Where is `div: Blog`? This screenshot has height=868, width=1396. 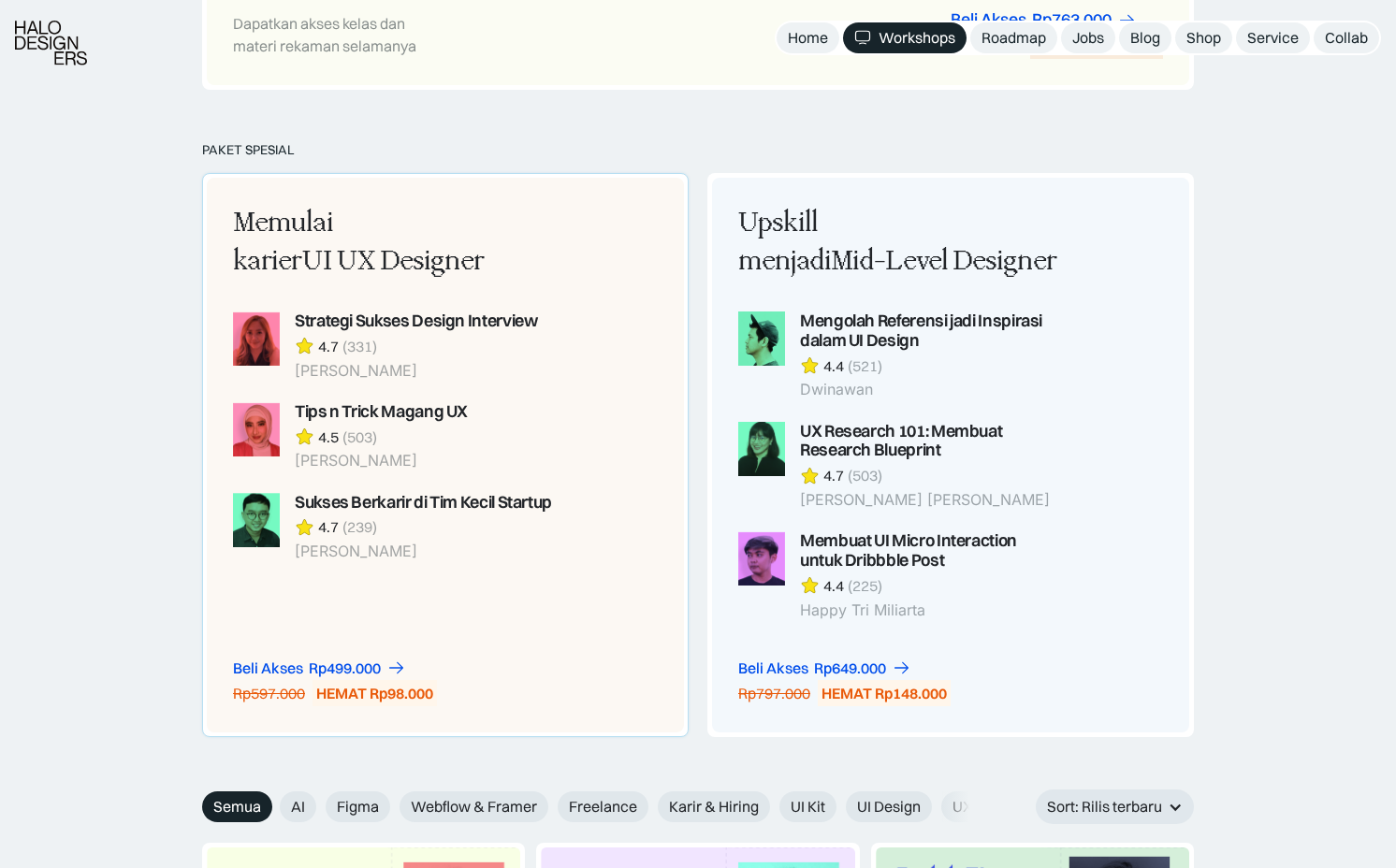 div: Blog is located at coordinates (1145, 38).